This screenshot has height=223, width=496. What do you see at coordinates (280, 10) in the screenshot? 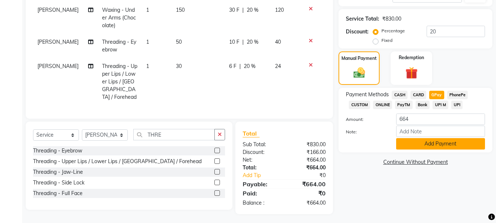
I see `span: 120` at bounding box center [280, 10].